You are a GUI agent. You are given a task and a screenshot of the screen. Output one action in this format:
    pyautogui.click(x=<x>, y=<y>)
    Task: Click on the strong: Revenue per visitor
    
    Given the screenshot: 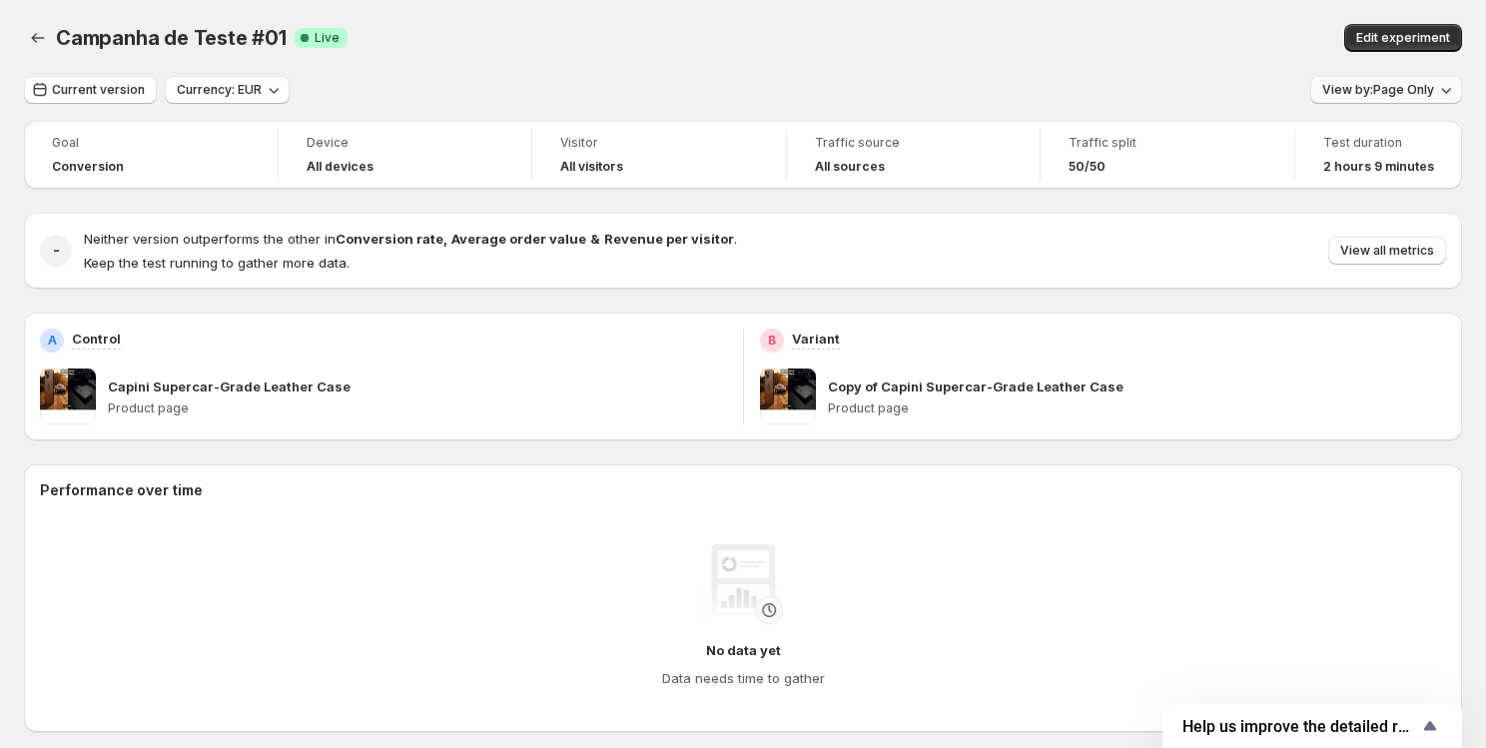 What is the action you would take?
    pyautogui.click(x=669, y=239)
    